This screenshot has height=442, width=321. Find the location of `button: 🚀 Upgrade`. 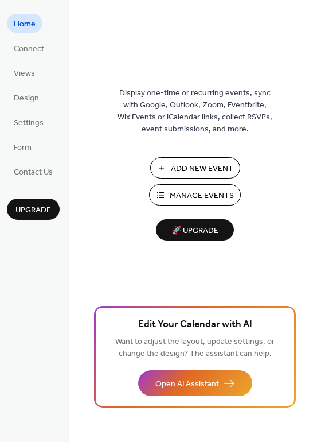

button: 🚀 Upgrade is located at coordinates (195, 229).